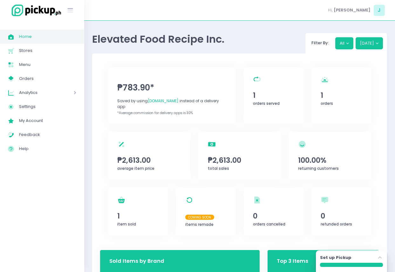 This screenshot has width=395, height=272. What do you see at coordinates (172, 87) in the screenshot?
I see `span: ₱783.90*` at bounding box center [172, 87].